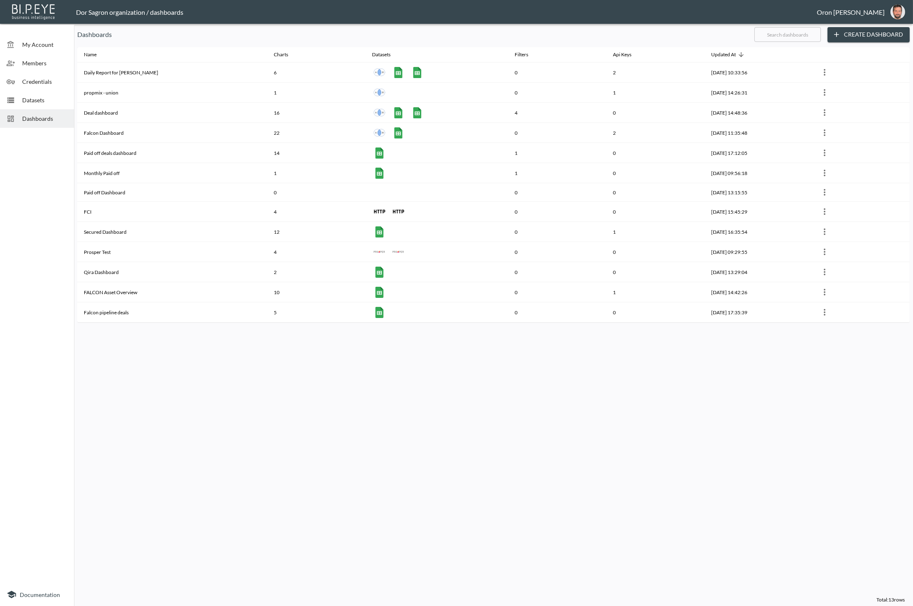 This screenshot has width=913, height=606. I want to click on img: prosper, so click(398, 252).